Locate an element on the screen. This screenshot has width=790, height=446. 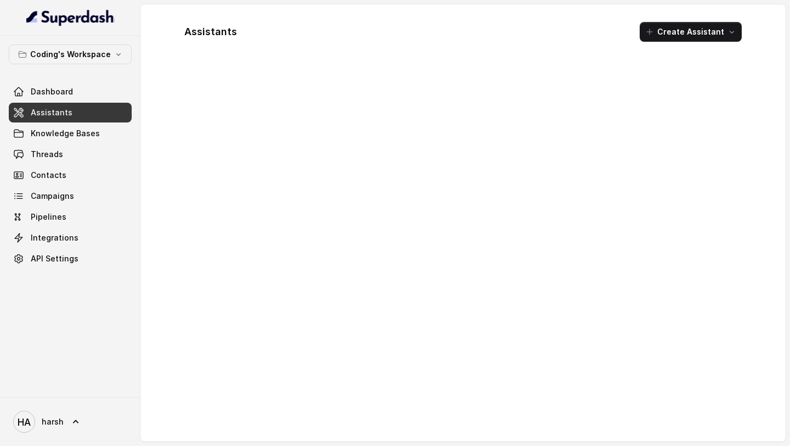
button: Create Assistant is located at coordinates (691, 32).